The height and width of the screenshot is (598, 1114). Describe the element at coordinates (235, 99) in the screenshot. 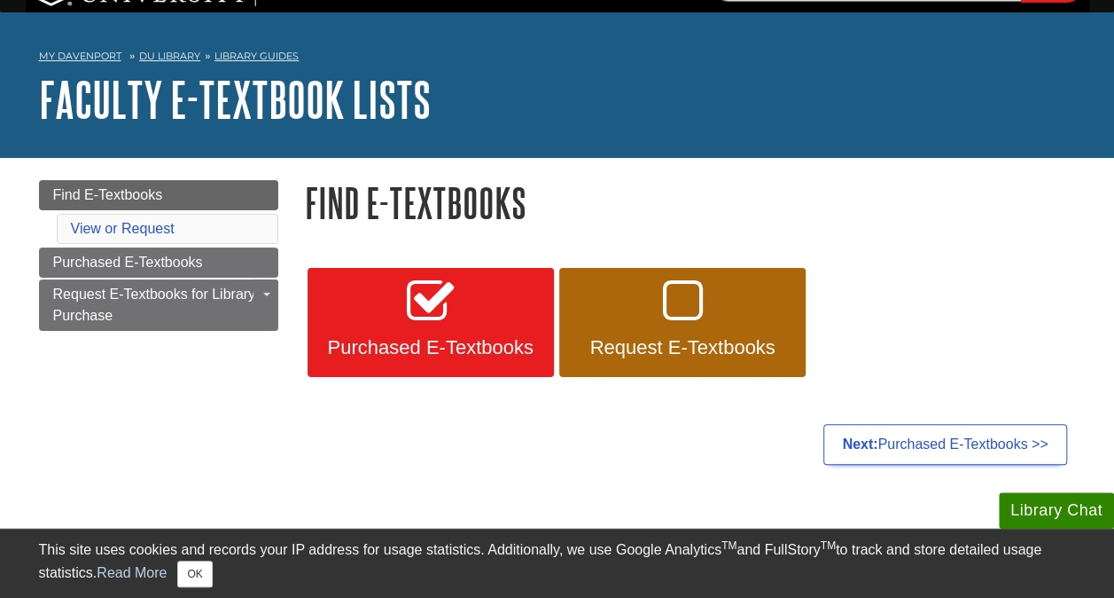

I see `a: Faculty E-Textbook Lists` at that location.